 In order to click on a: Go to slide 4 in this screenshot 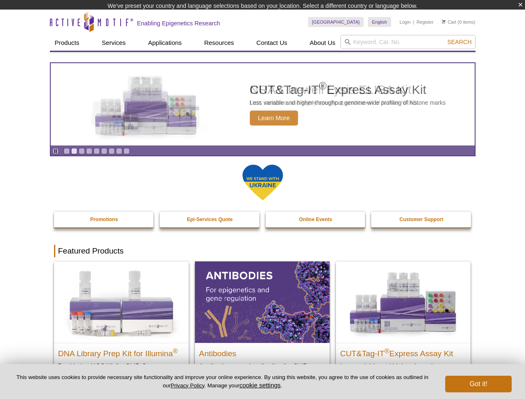, I will do `click(89, 151)`.